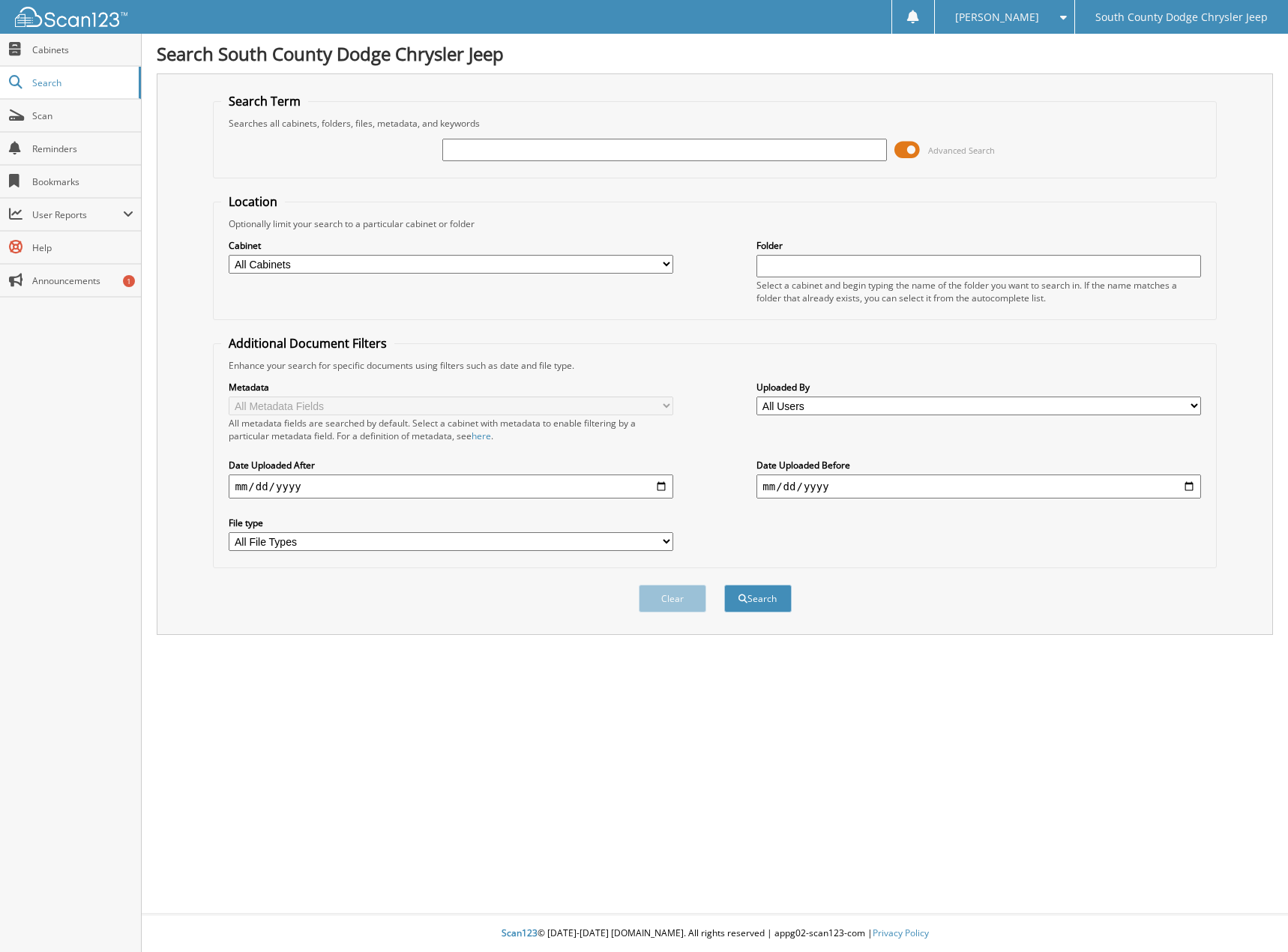 This screenshot has width=1288, height=952. I want to click on a: Privacy Policy, so click(900, 933).